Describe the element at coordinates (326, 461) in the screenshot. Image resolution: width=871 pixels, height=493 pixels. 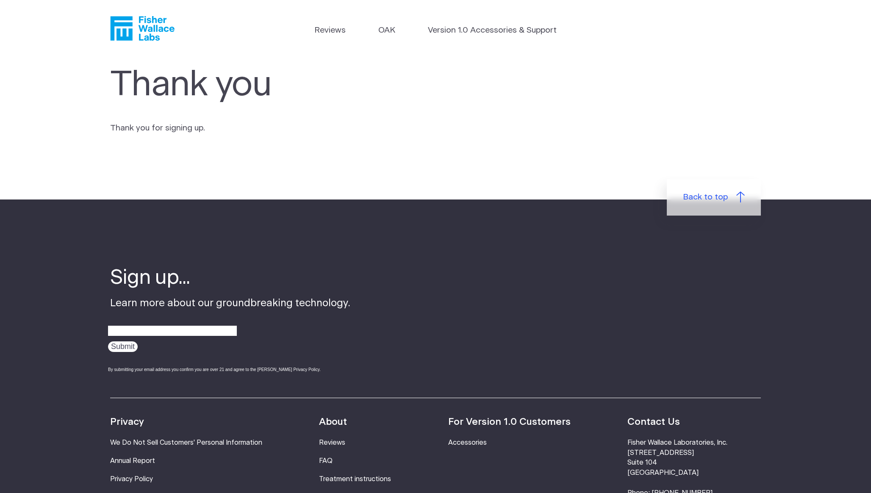
I see `a: FAQ` at that location.